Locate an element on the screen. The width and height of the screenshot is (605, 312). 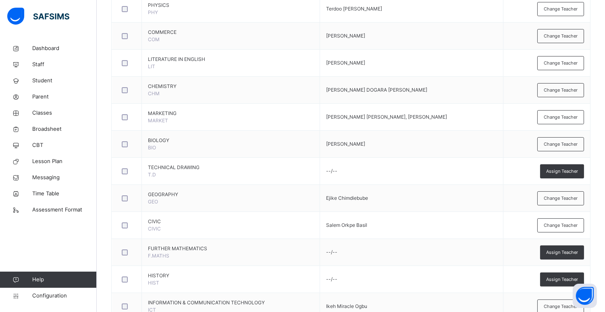
span: Messaging is located at coordinates (65, 177).